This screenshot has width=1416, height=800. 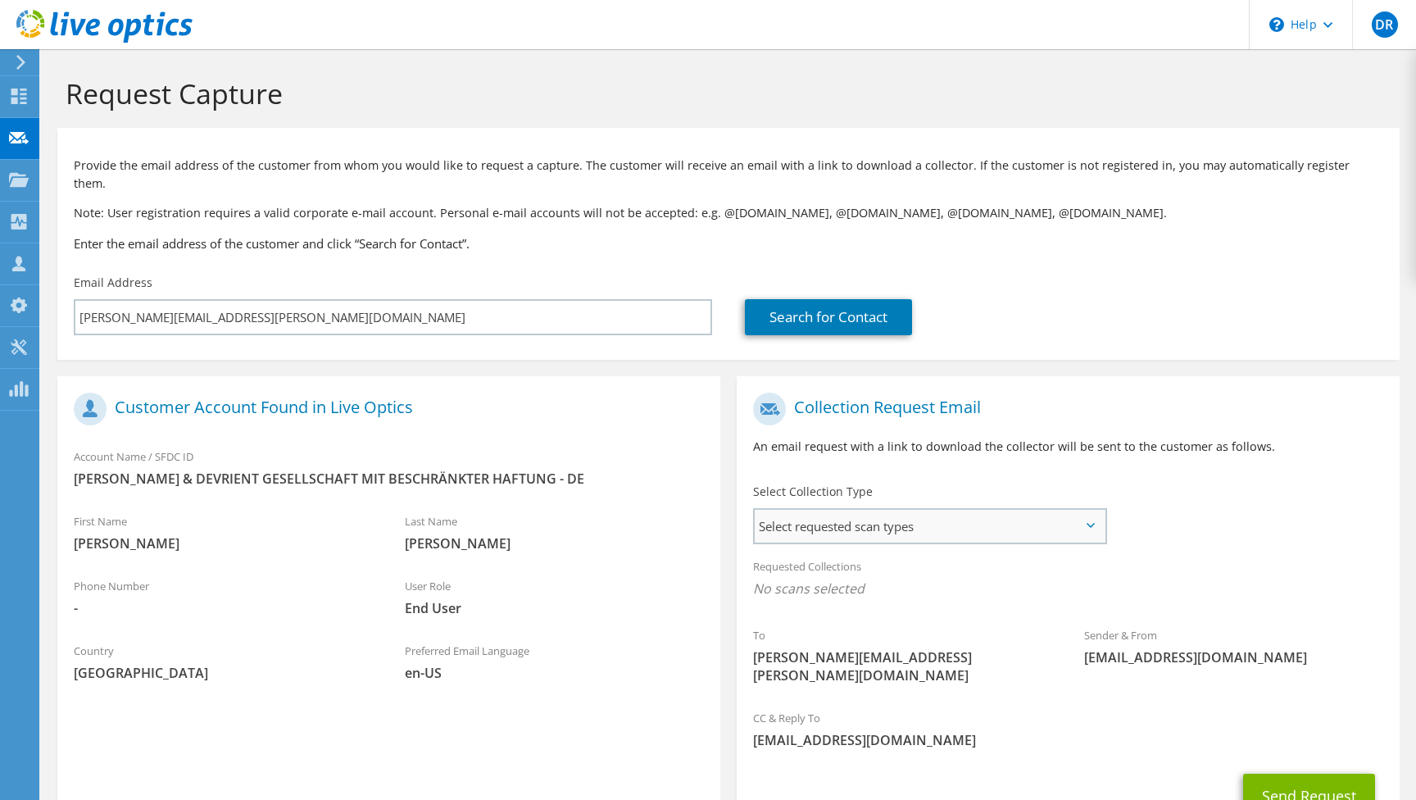 What do you see at coordinates (388, 467) in the screenshot?
I see `div: Account Name / SFDC ID` at bounding box center [388, 467].